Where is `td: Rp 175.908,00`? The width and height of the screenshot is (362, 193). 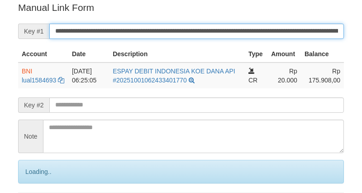
td: Rp 175.908,00 is located at coordinates (322, 75).